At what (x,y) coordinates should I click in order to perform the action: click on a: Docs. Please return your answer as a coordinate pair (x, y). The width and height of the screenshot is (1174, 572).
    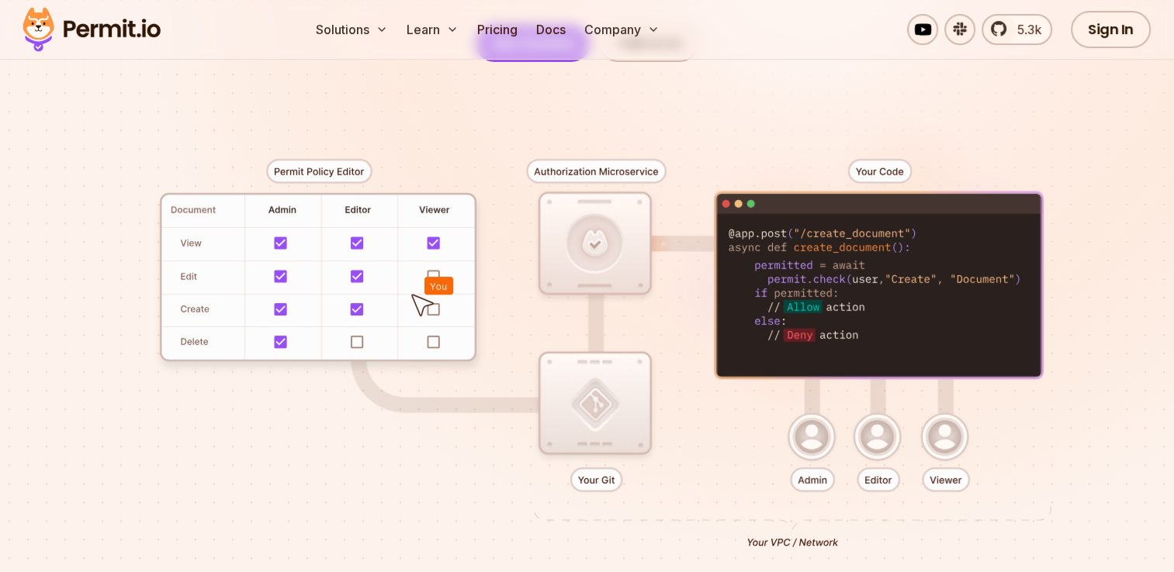
    Looking at the image, I should click on (551, 29).